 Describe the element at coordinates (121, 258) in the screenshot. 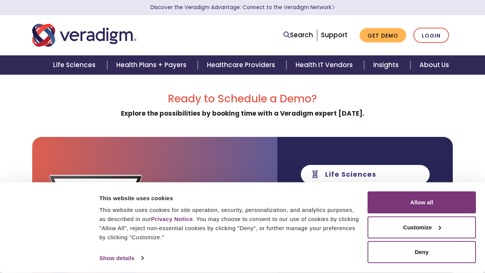

I see `a: Show details` at that location.